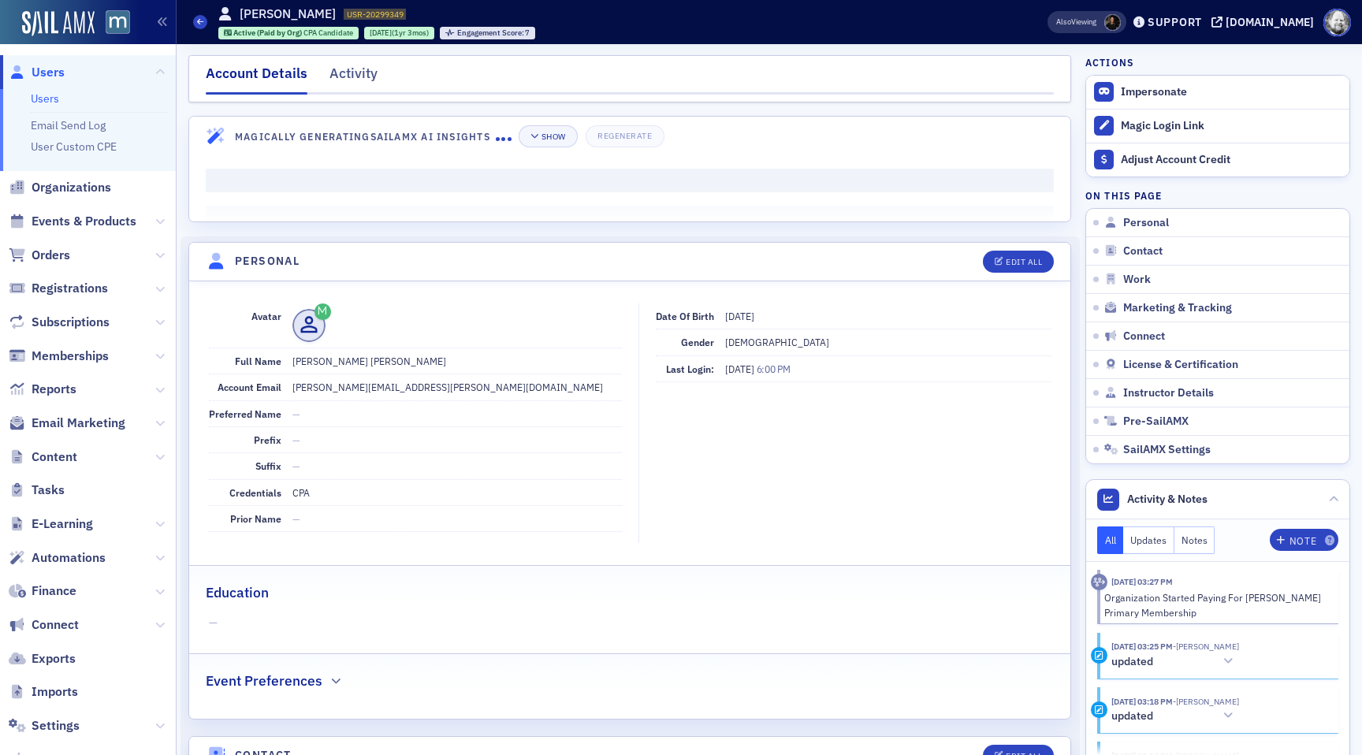  Describe the element at coordinates (1155, 422) in the screenshot. I see `span: Pre-SailAMX` at that location.